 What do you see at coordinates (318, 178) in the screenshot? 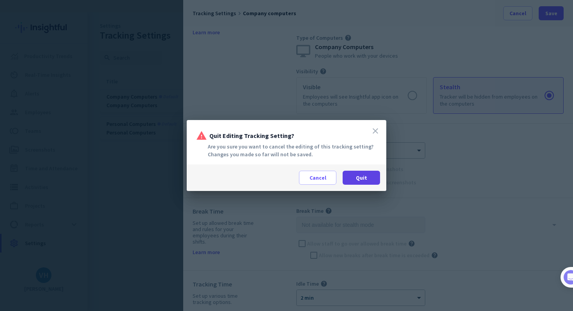
I see `span: Cancel` at bounding box center [318, 178].